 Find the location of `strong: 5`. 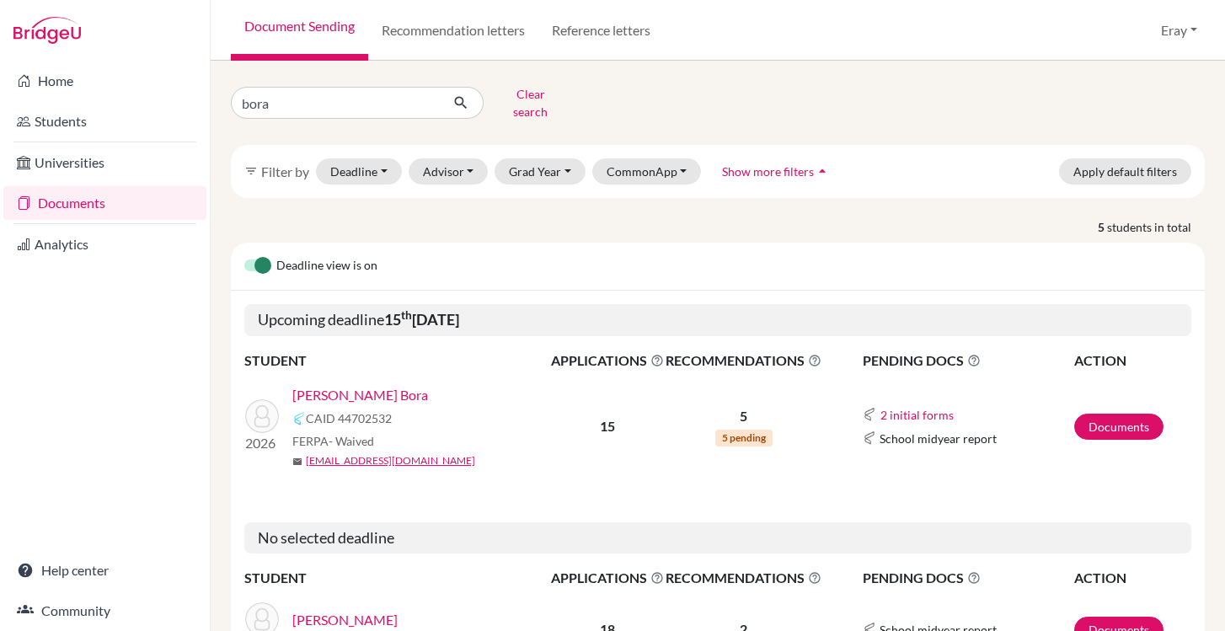

strong: 5 is located at coordinates (1102, 227).